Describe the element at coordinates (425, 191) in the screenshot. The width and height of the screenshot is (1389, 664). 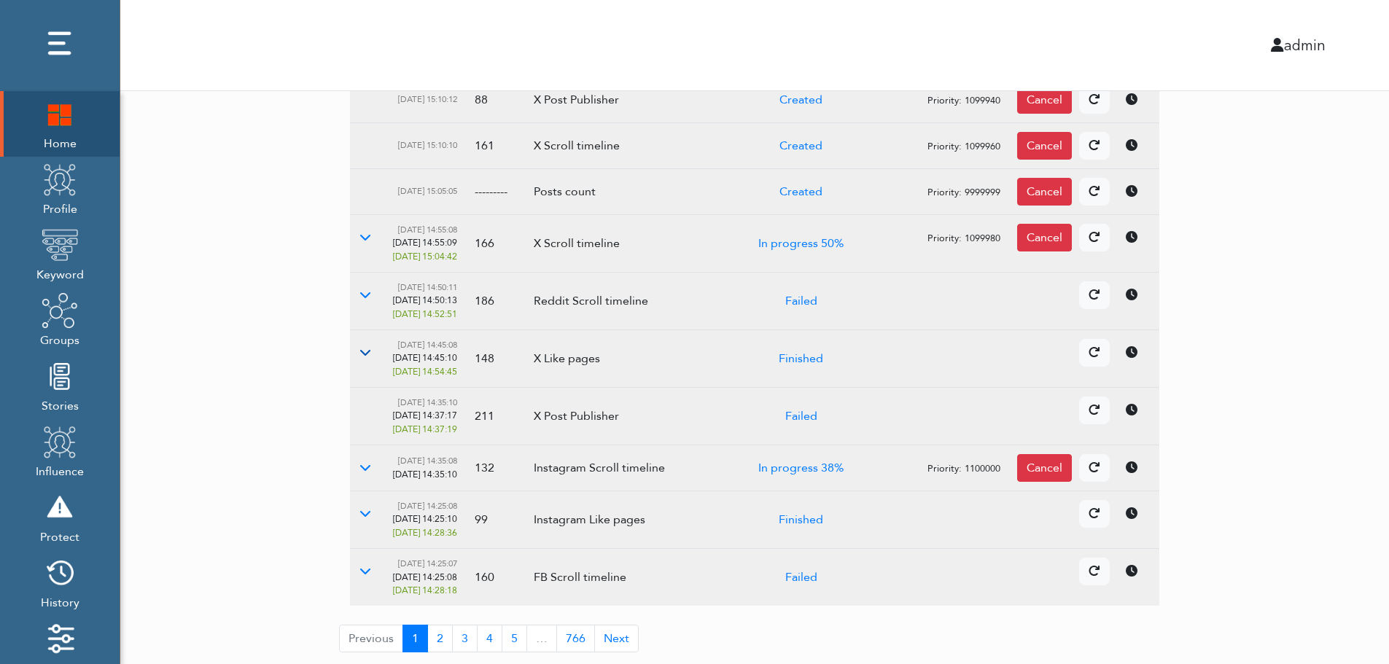
I see `div: created at, 08/15/2025, 15:05:05` at that location.